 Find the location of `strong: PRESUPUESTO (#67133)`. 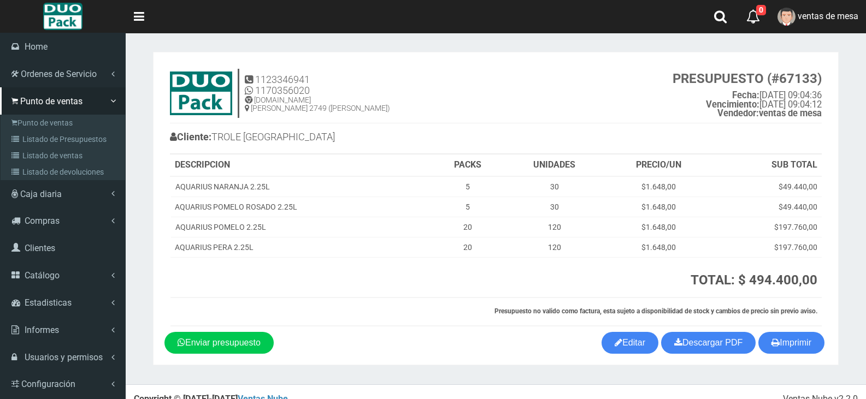

strong: PRESUPUESTO (#67133) is located at coordinates (747, 79).